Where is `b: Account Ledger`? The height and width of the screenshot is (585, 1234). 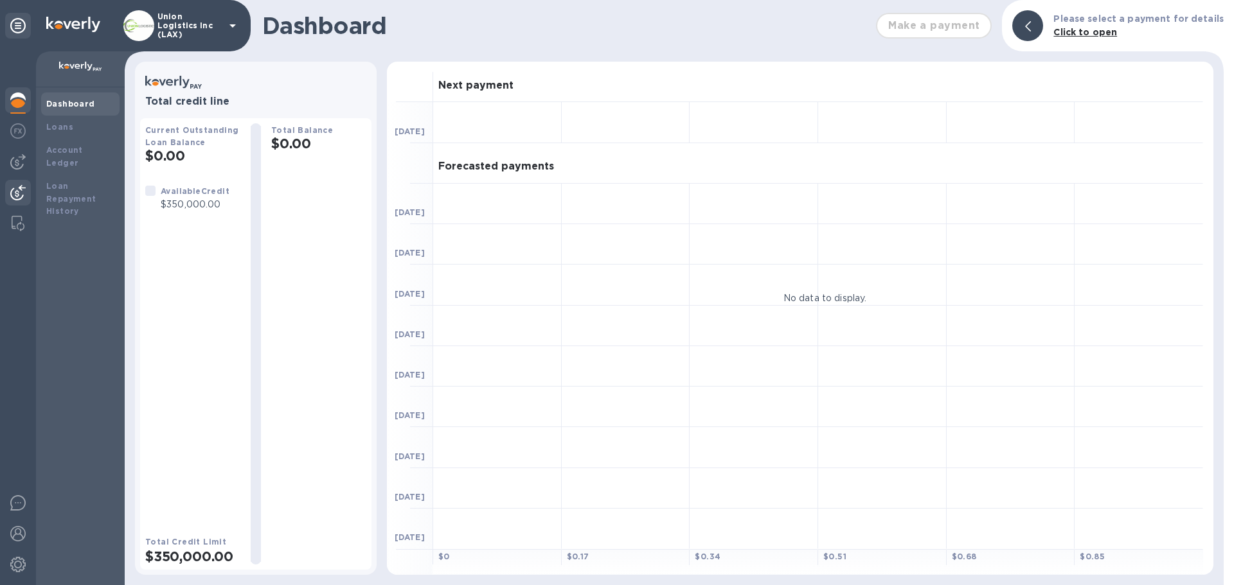 b: Account Ledger is located at coordinates (64, 156).